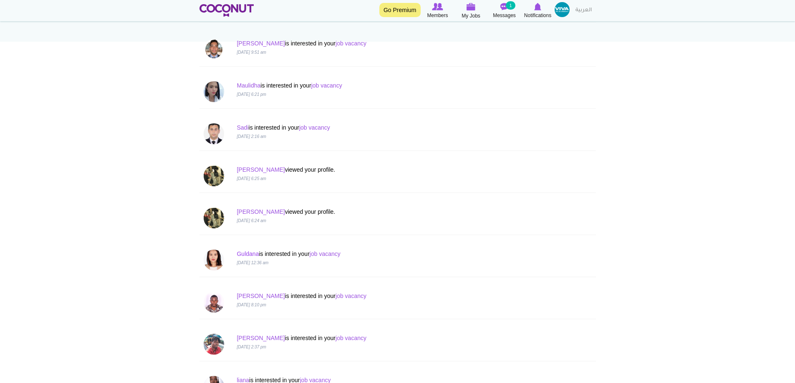 The width and height of the screenshot is (795, 383). What do you see at coordinates (471, 7) in the screenshot?
I see `img: My Jobs` at bounding box center [471, 7].